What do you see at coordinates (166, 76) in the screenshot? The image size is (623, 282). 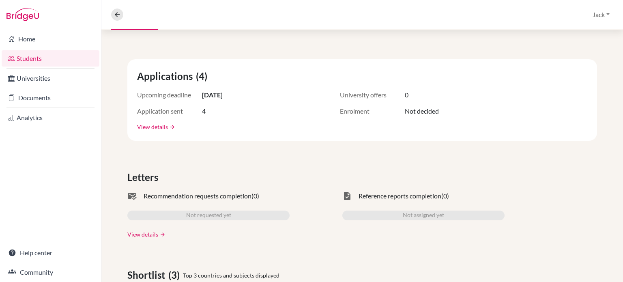 I see `span: Applications` at bounding box center [166, 76].